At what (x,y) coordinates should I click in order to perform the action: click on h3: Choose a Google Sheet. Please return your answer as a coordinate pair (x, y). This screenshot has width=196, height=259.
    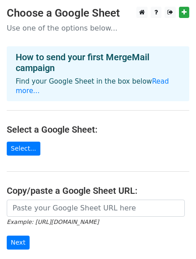
    Looking at the image, I should click on (98, 13).